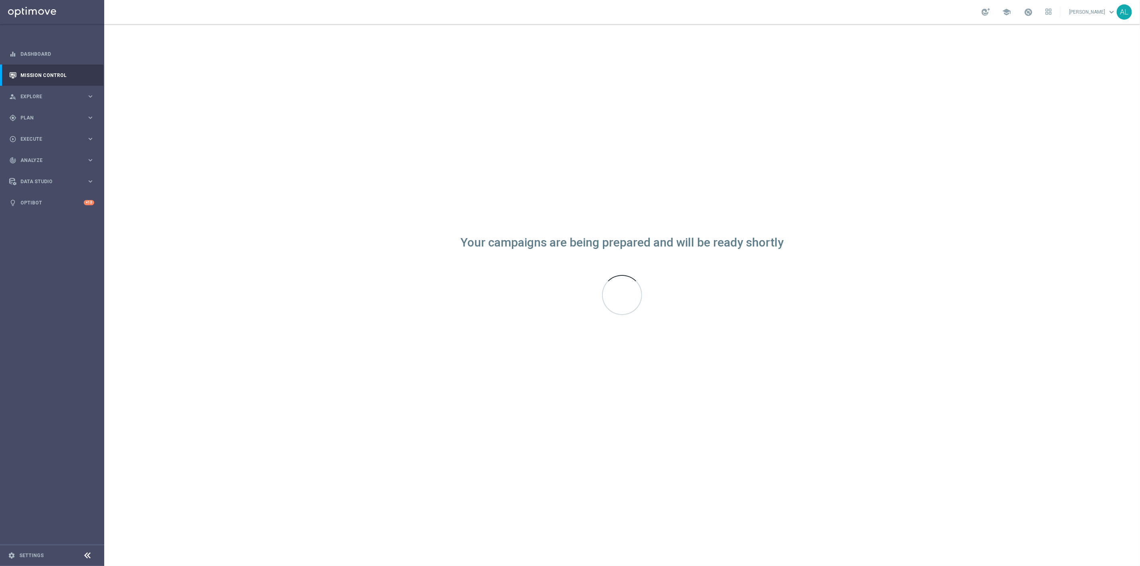 The image size is (1140, 566). What do you see at coordinates (53, 139) in the screenshot?
I see `span: Execute` at bounding box center [53, 139].